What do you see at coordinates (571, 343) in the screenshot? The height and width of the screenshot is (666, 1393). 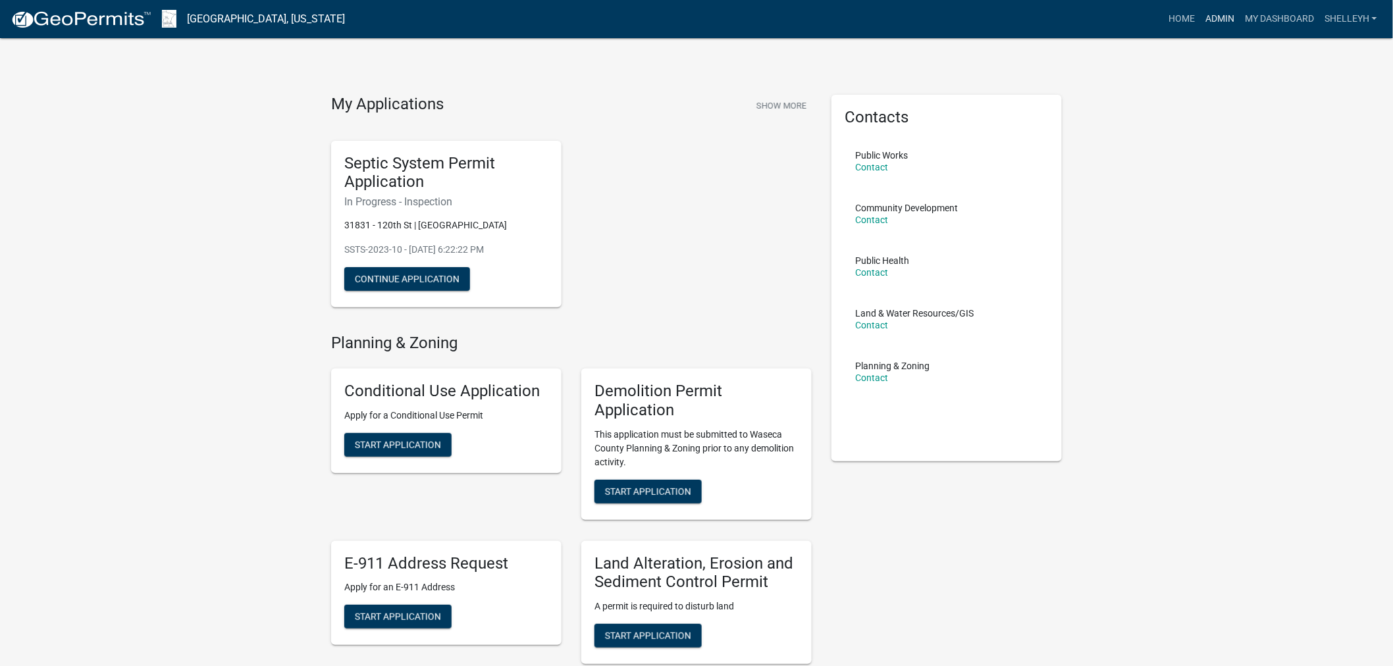 I see `h4: Planning & Zoning` at bounding box center [571, 343].